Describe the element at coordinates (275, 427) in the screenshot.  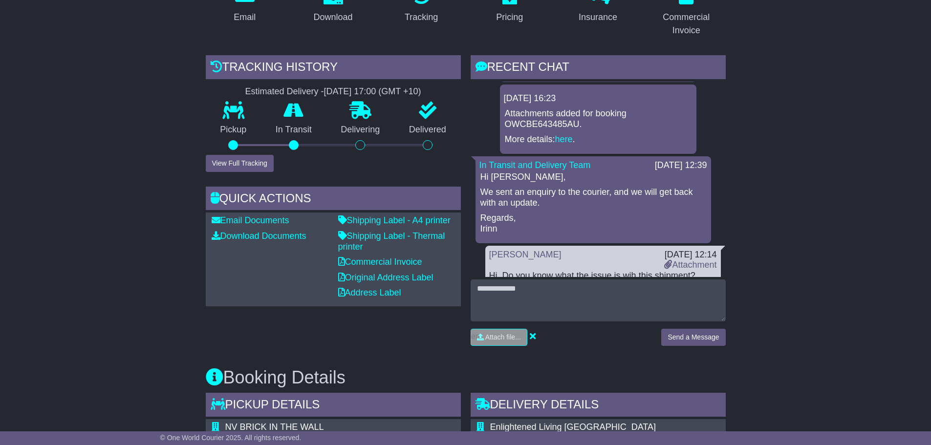
I see `span: NV BRICK IN THE WALL` at that location.